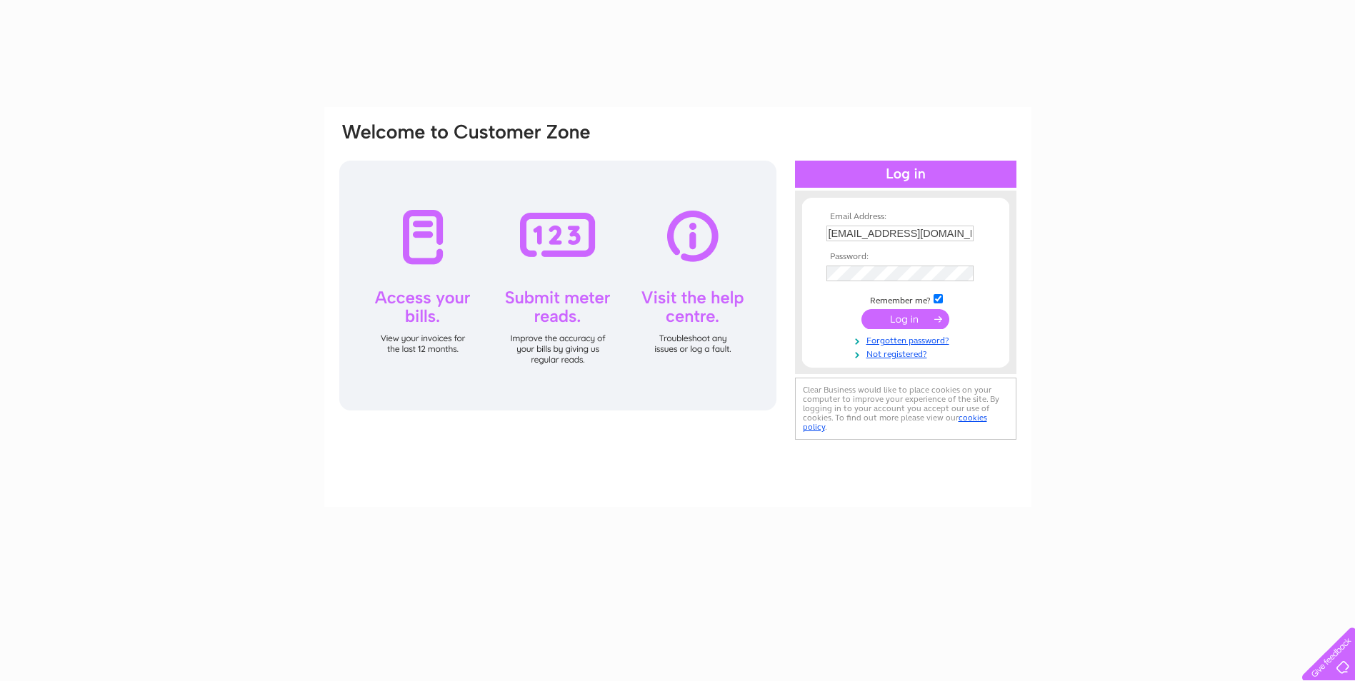  Describe the element at coordinates (906, 257) in the screenshot. I see `th: Password:` at that location.